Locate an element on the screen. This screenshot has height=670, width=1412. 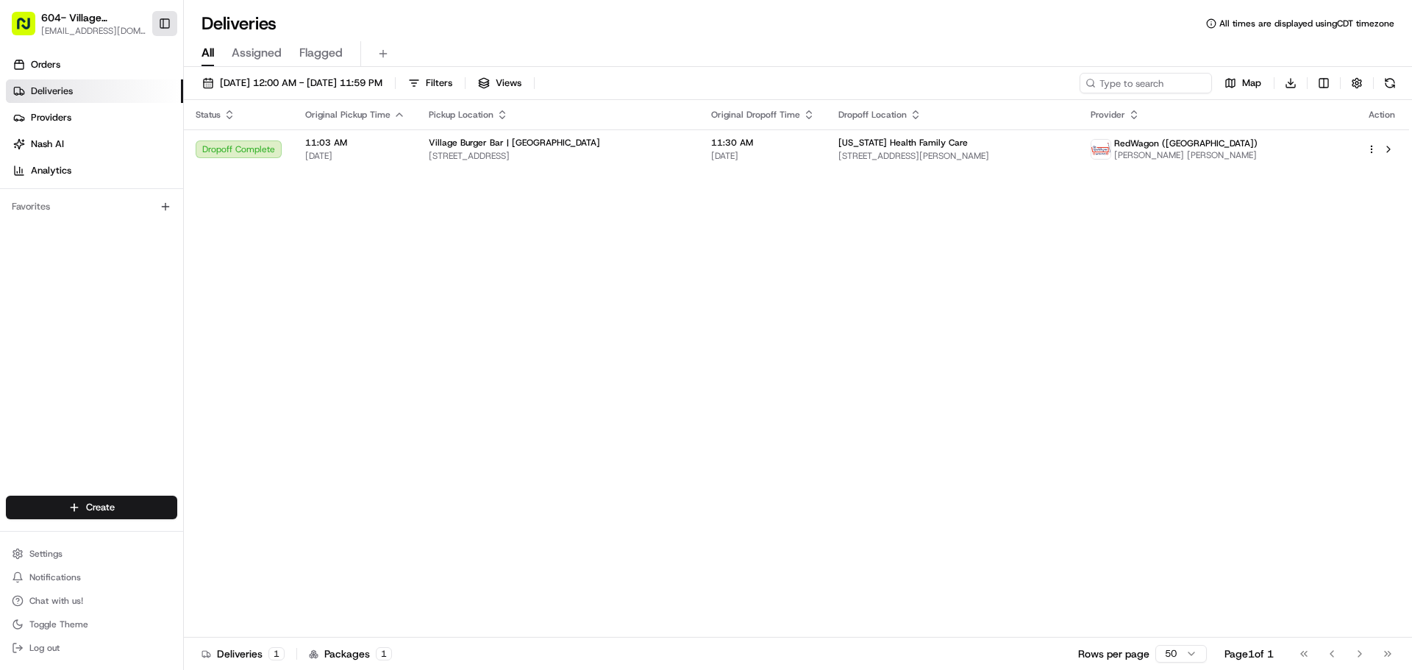
button: Chat with us! is located at coordinates (91, 601).